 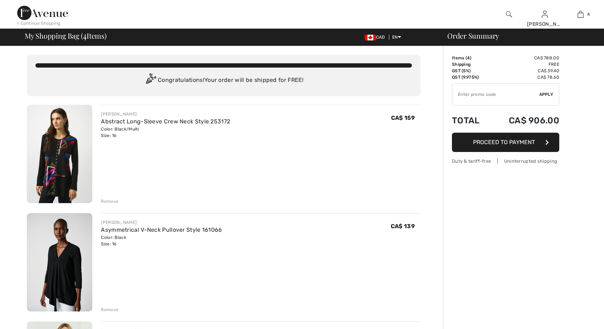 What do you see at coordinates (581, 14) in the screenshot?
I see `img: My Bag` at bounding box center [581, 14].